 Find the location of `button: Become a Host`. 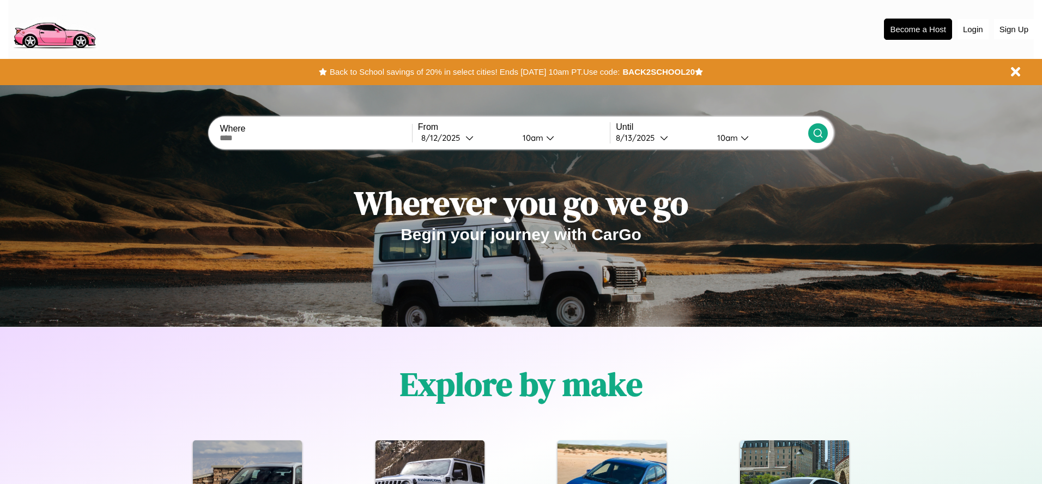

button: Become a Host is located at coordinates (918, 29).